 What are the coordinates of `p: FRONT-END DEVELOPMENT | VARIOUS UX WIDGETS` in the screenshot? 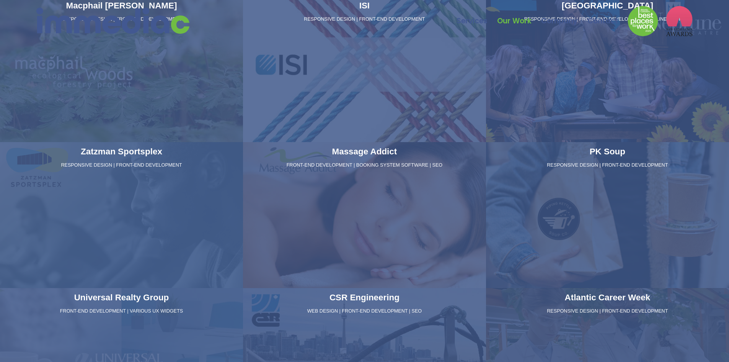 It's located at (121, 311).